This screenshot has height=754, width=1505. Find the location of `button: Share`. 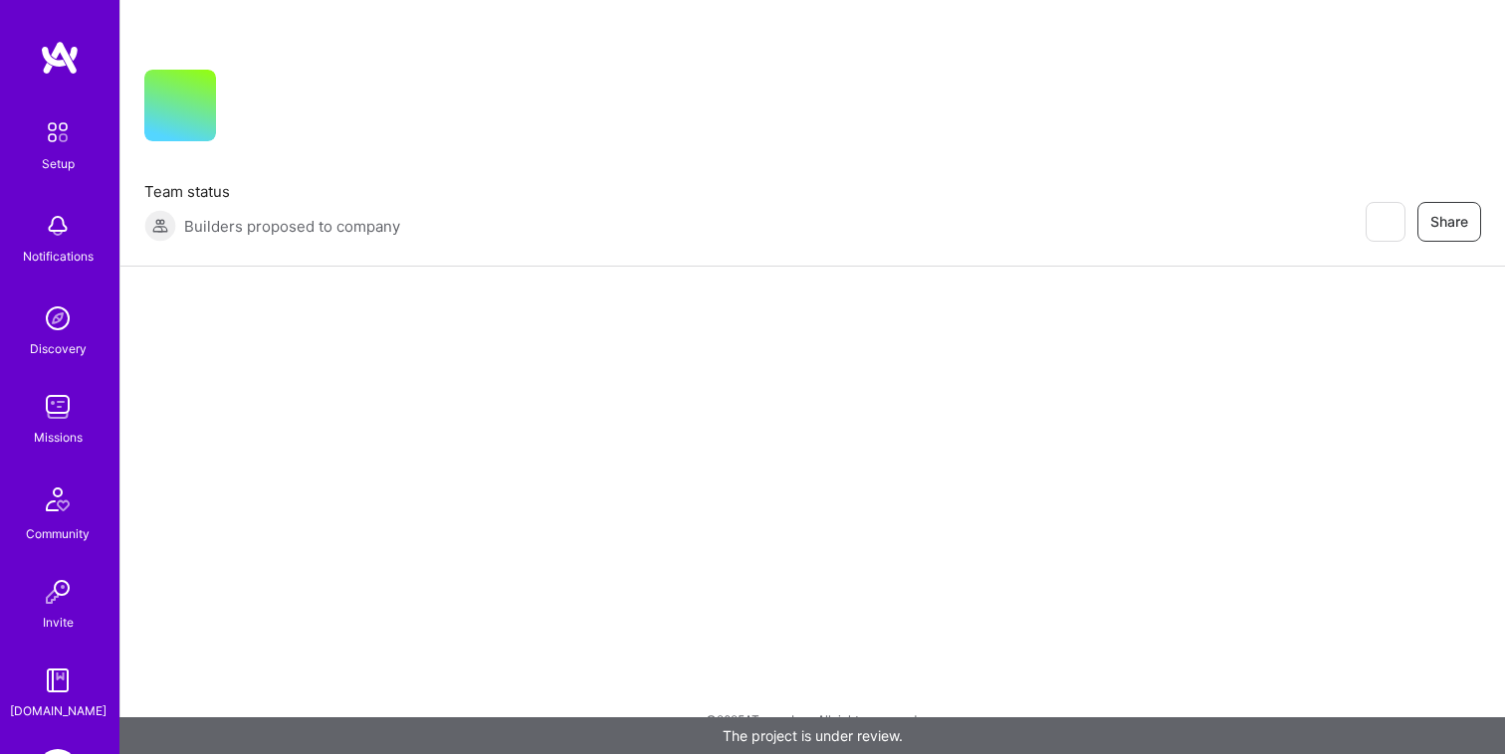

button: Share is located at coordinates (1449, 222).